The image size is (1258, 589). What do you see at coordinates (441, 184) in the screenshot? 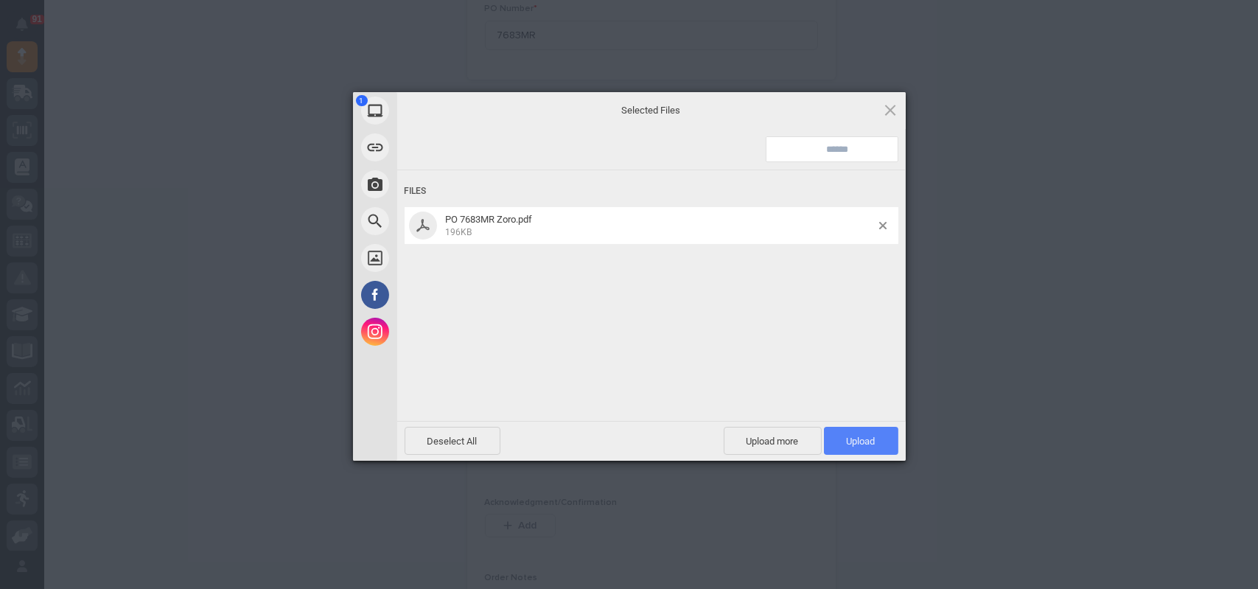
I see `div: Take Photo` at bounding box center [441, 184].